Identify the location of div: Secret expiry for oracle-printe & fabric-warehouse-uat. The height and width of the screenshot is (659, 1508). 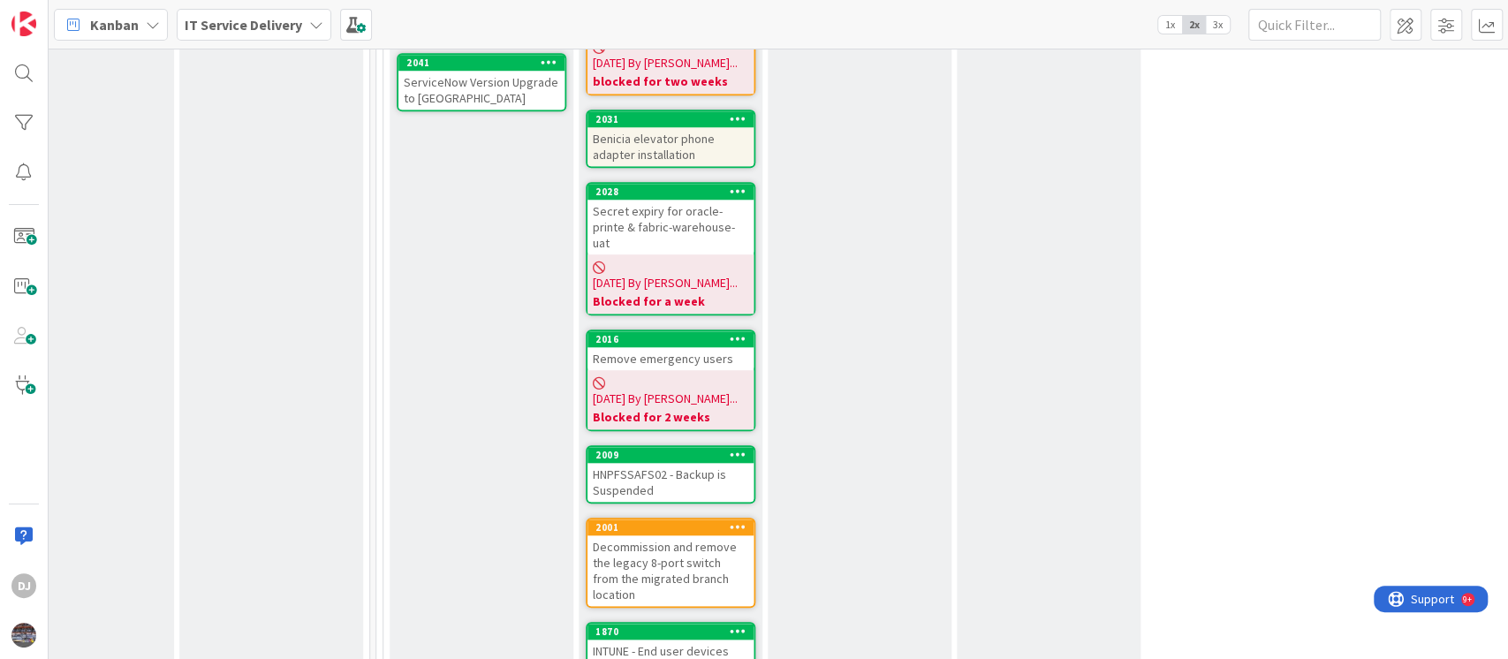
(671, 227).